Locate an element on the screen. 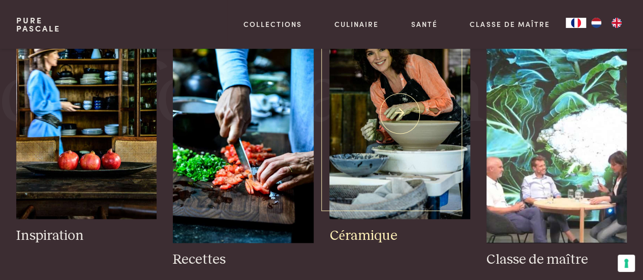  img: pascale-naessens-inspiration-armoire-remplie-de-toutes-mes-céramiques-un-plat-en-bois-vieux-de-Se... is located at coordinates (86, 113).